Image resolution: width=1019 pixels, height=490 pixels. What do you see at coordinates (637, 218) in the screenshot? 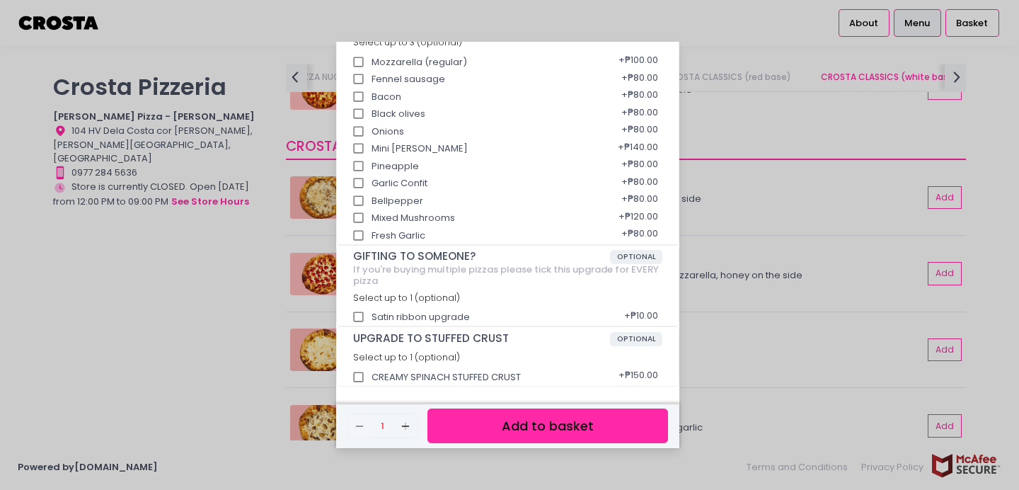
I see `div: + ₱120.00` at bounding box center [637, 218].